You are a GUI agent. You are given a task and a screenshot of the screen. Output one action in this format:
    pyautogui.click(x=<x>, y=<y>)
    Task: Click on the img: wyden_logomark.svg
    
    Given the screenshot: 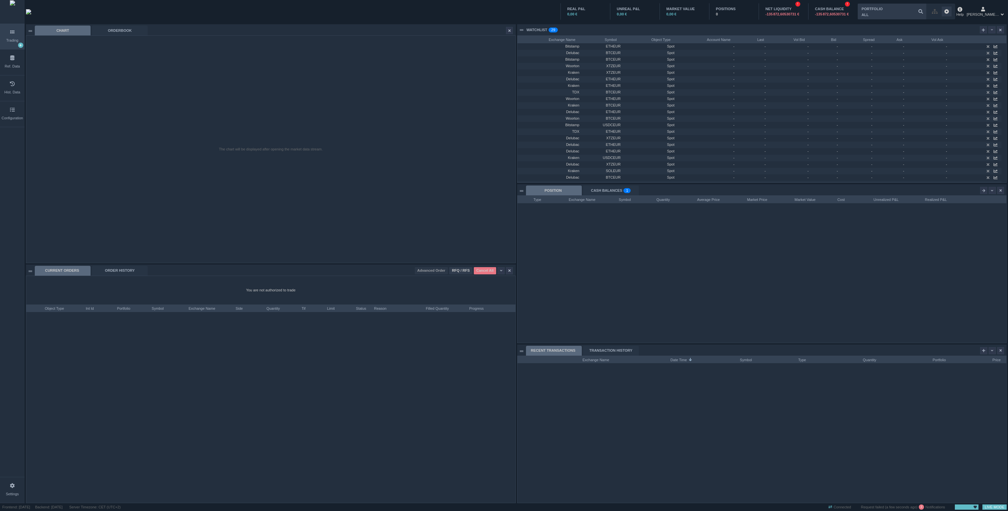 What is the action you would take?
    pyautogui.click(x=12, y=12)
    